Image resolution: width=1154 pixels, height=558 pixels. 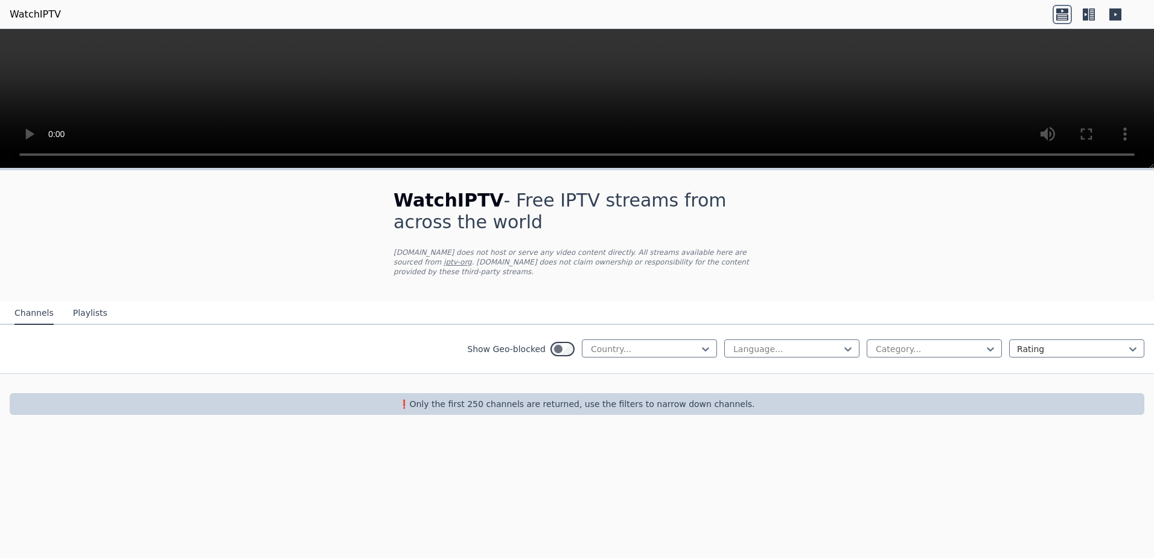 What do you see at coordinates (35, 14) in the screenshot?
I see `a: WatchIPTV` at bounding box center [35, 14].